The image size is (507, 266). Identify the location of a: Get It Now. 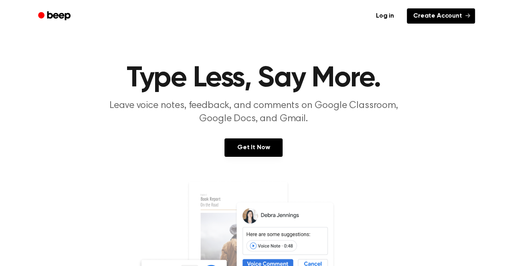
(253, 148).